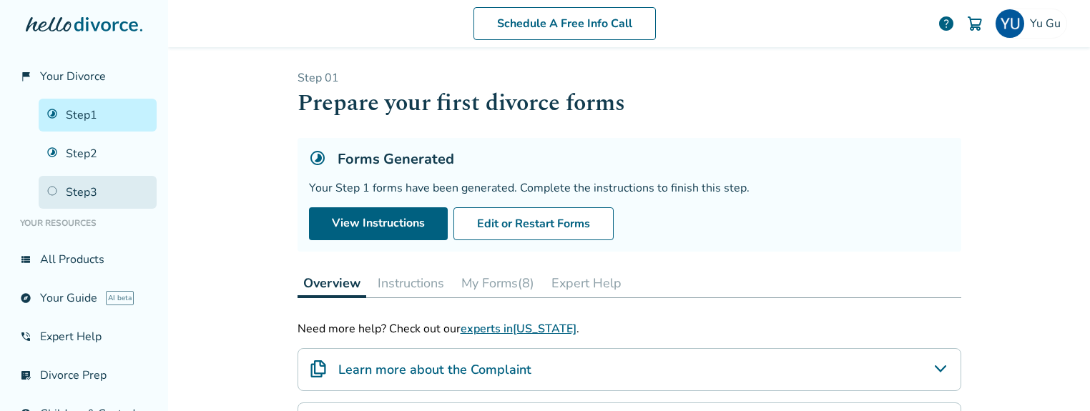  What do you see at coordinates (97, 115) in the screenshot?
I see `a: Step1` at bounding box center [97, 115].